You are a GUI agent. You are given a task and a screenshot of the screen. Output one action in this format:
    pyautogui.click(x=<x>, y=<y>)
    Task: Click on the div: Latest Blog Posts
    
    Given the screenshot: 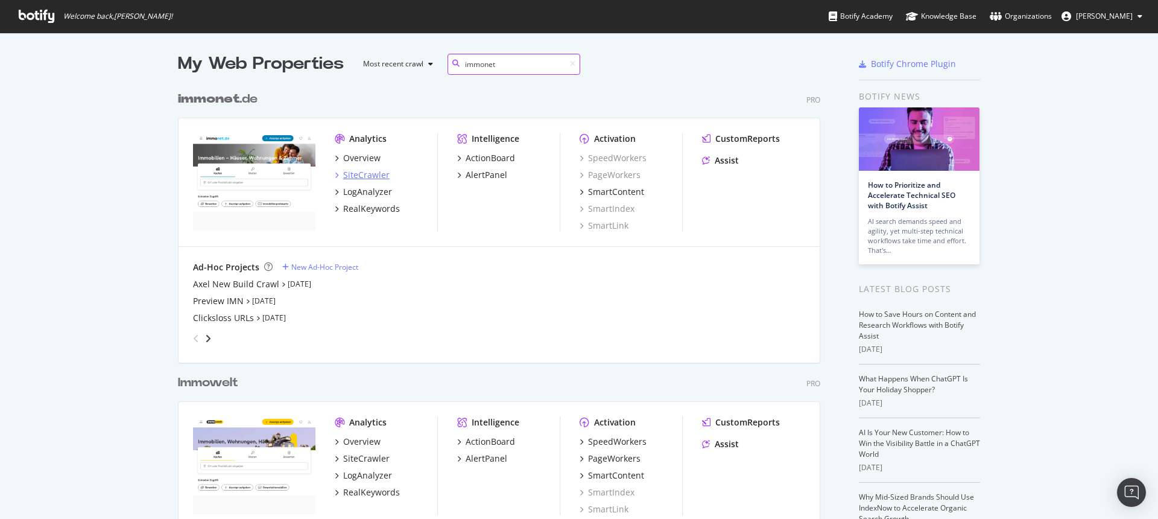 What is the action you would take?
    pyautogui.click(x=920, y=289)
    